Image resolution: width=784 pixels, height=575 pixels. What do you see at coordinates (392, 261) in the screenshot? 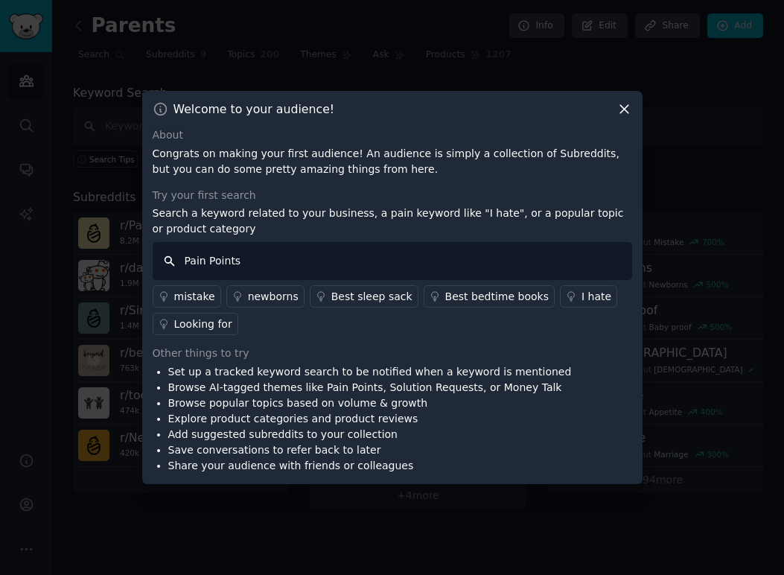
I see `input: Keyword search in audience` at bounding box center [392, 261].